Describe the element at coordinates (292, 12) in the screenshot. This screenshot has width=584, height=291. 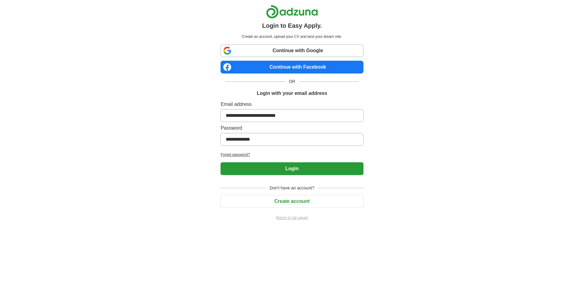
I see `img: Adzuna logo` at that location.